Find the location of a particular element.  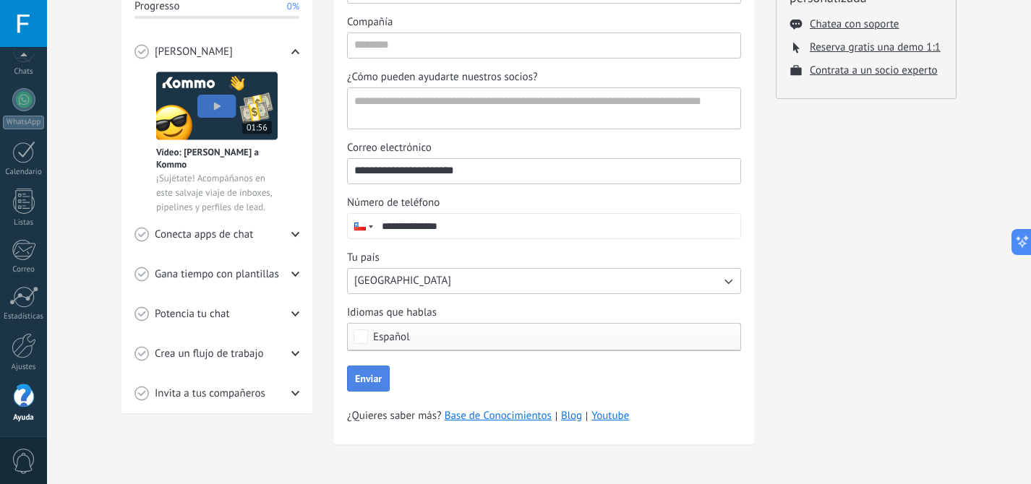

span: Número de teléfono is located at coordinates (393, 203).